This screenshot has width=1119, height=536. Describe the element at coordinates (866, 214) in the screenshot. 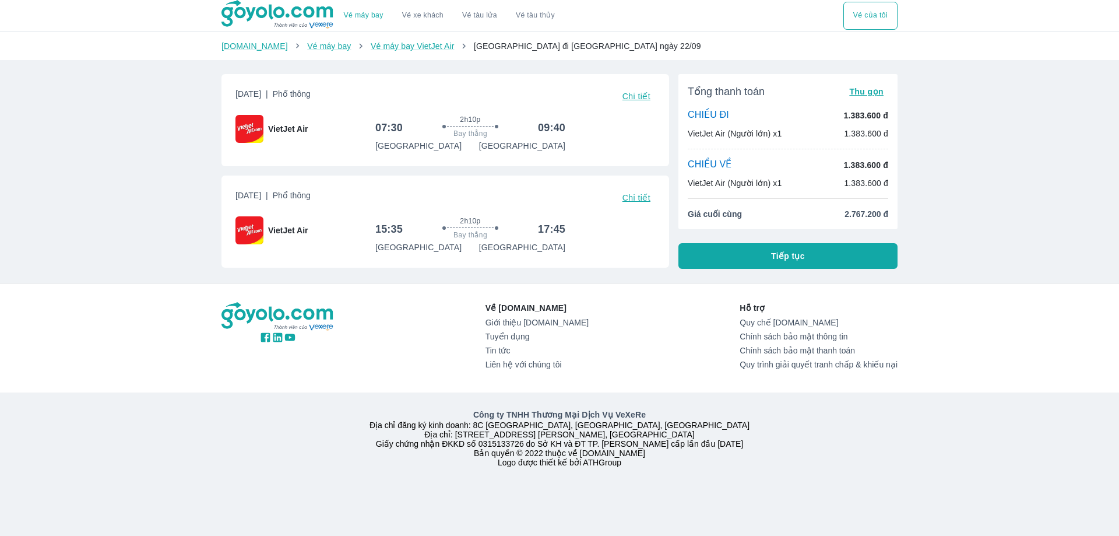

I see `span: 2.767.200 đ` at that location.